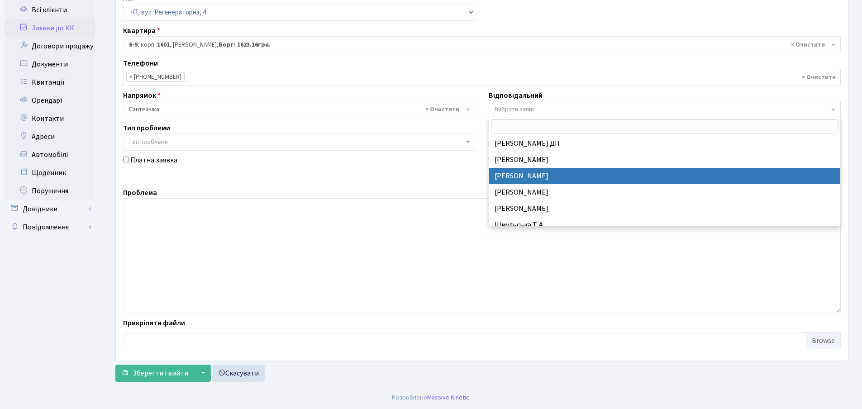  I want to click on a: Договори продажу, so click(50, 46).